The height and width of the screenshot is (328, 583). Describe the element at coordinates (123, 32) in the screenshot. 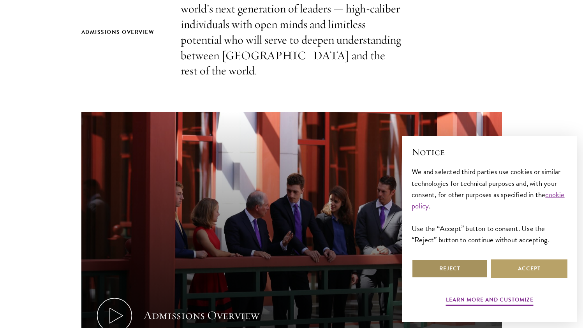

I see `h2: Admissions Overview` at that location.